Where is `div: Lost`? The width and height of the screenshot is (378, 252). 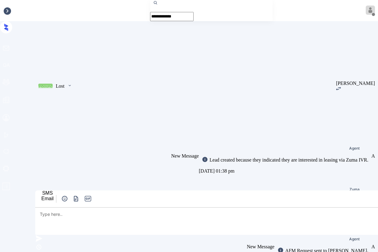
div: Lost is located at coordinates (60, 86).